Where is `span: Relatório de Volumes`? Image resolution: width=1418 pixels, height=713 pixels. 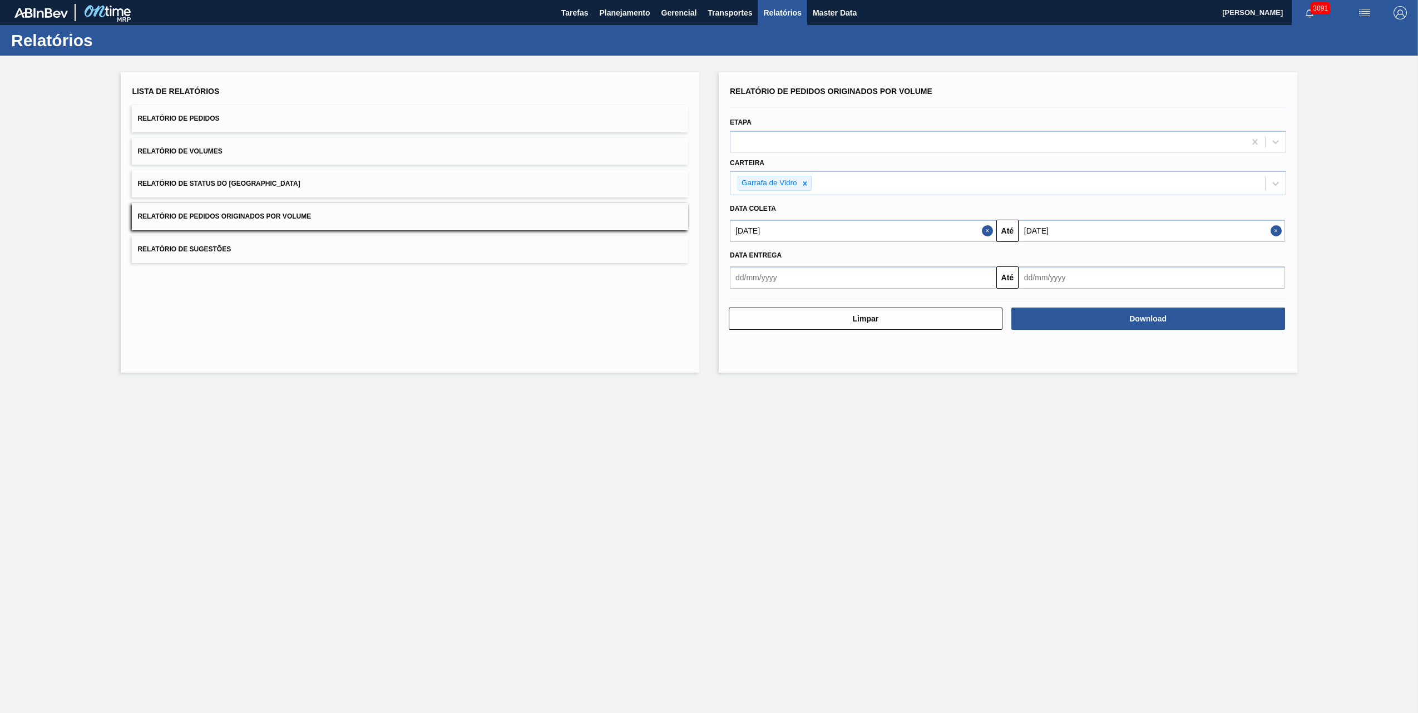 span: Relatório de Volumes is located at coordinates (180, 151).